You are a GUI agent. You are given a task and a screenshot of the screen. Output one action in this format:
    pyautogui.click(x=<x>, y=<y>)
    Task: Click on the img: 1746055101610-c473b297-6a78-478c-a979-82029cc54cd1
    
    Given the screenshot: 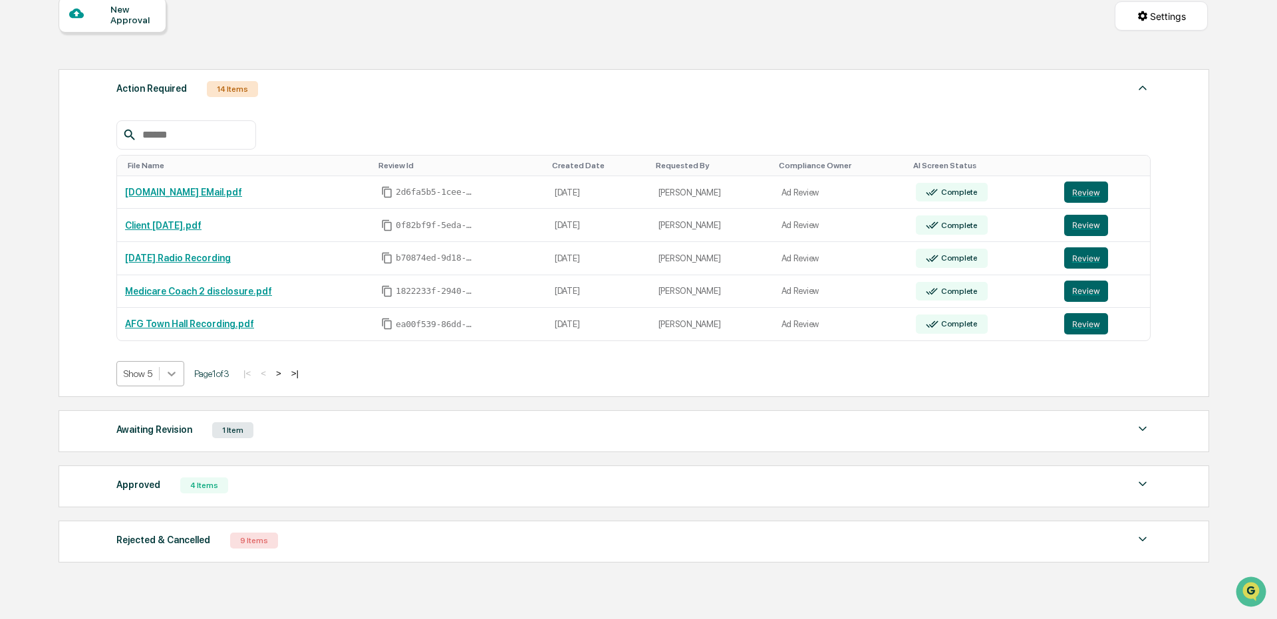 What is the action you would take?
    pyautogui.click(x=25, y=114)
    